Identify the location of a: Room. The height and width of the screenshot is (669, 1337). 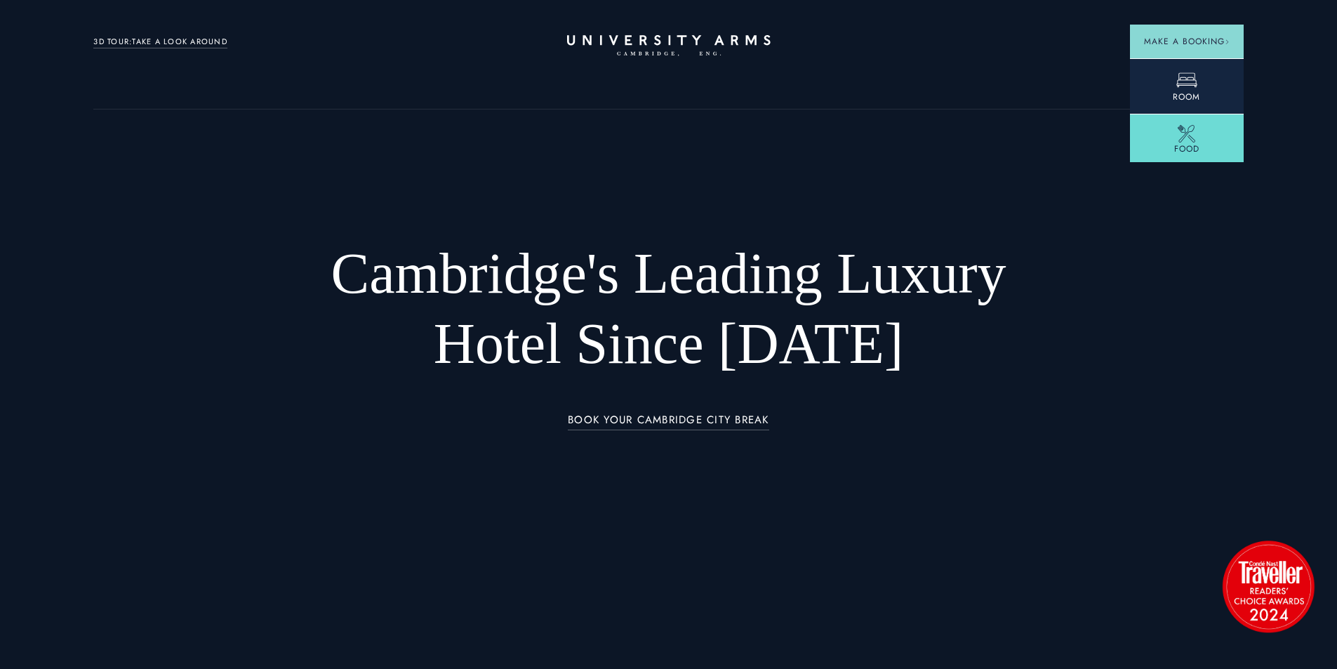
(1187, 86).